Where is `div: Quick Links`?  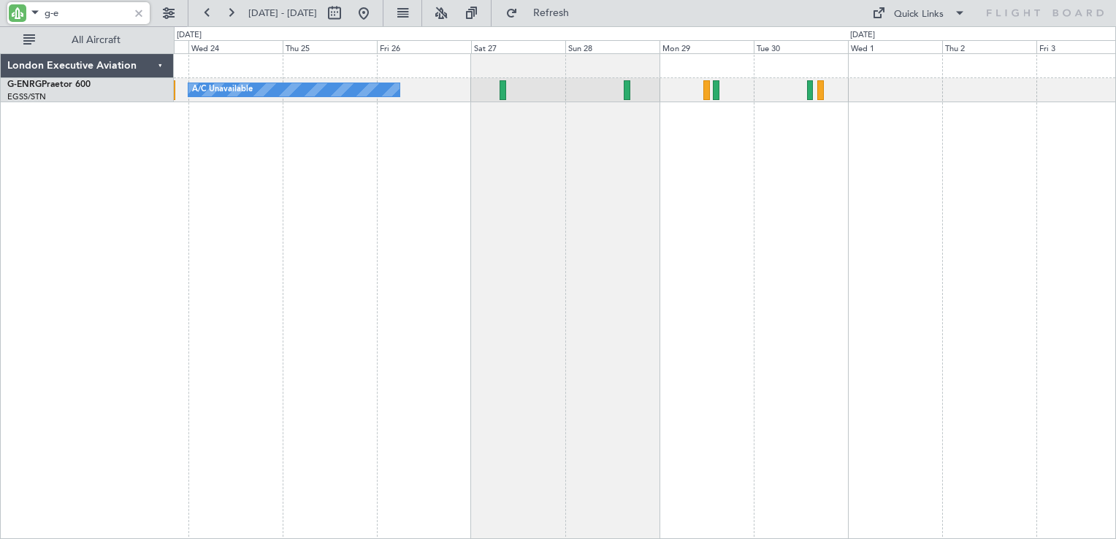
div: Quick Links is located at coordinates (919, 15).